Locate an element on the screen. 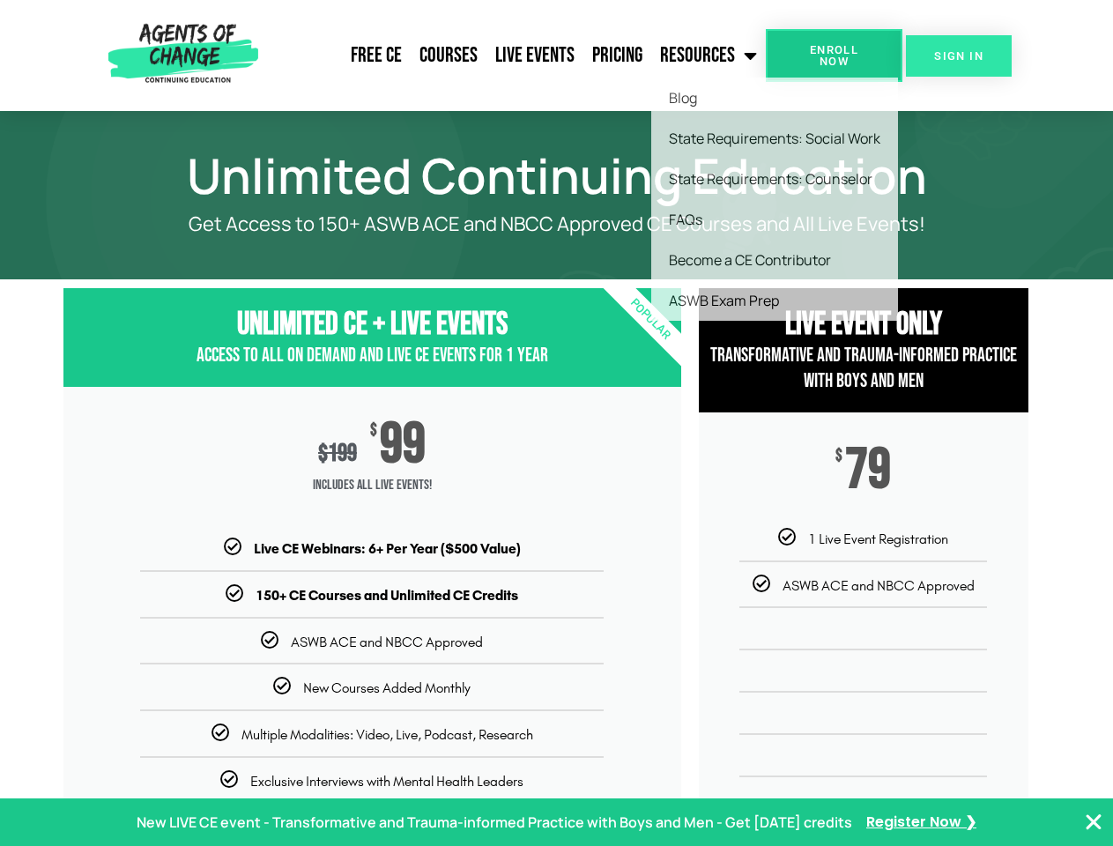  a: Blog is located at coordinates (775, 98).